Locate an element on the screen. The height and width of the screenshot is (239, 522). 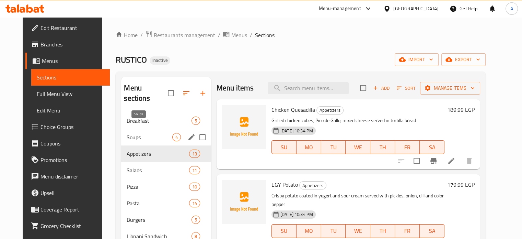
input: search is located at coordinates (308, 88).